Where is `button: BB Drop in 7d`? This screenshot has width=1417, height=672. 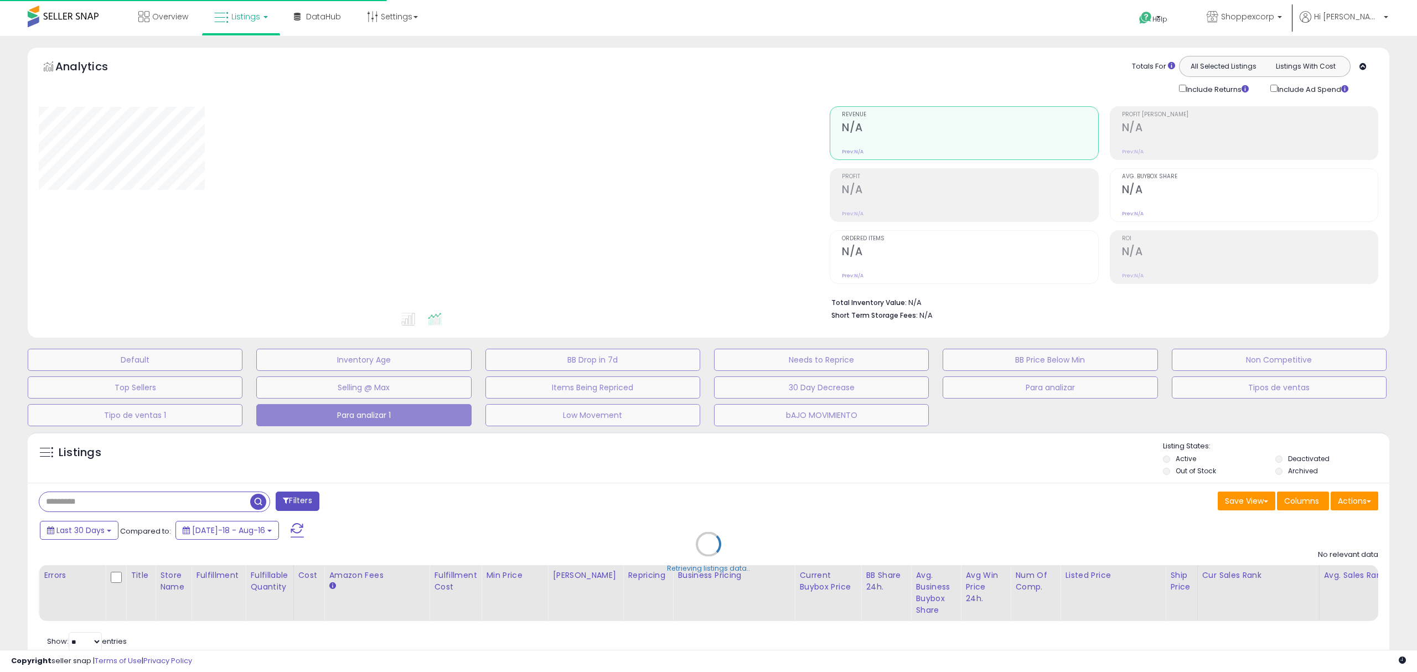 button: BB Drop in 7d is located at coordinates (593, 360).